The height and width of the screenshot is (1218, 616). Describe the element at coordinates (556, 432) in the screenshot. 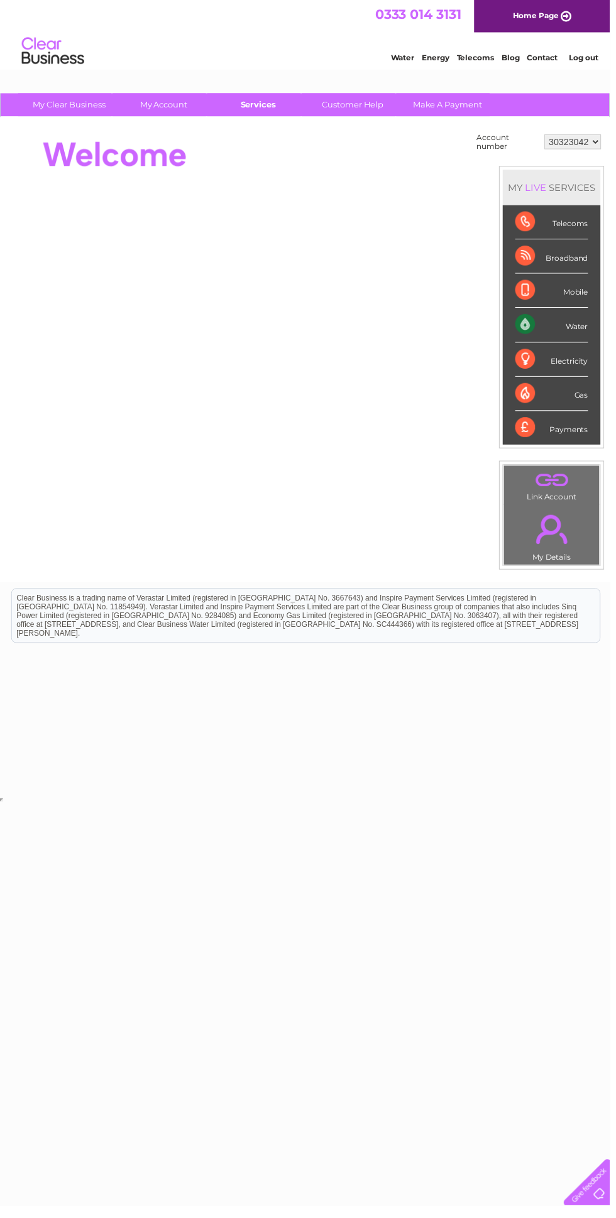

I see `div: Payments` at that location.